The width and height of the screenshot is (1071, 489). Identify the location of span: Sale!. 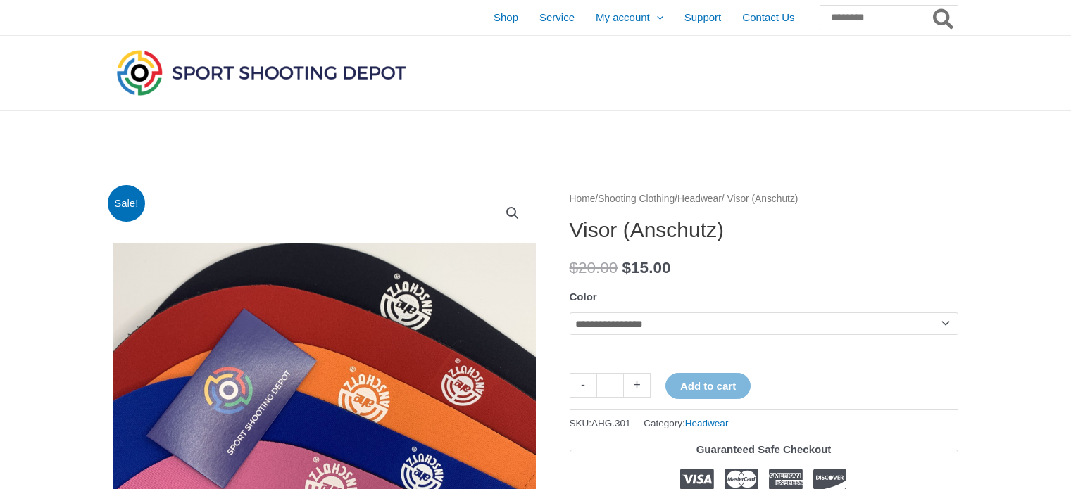
(126, 203).